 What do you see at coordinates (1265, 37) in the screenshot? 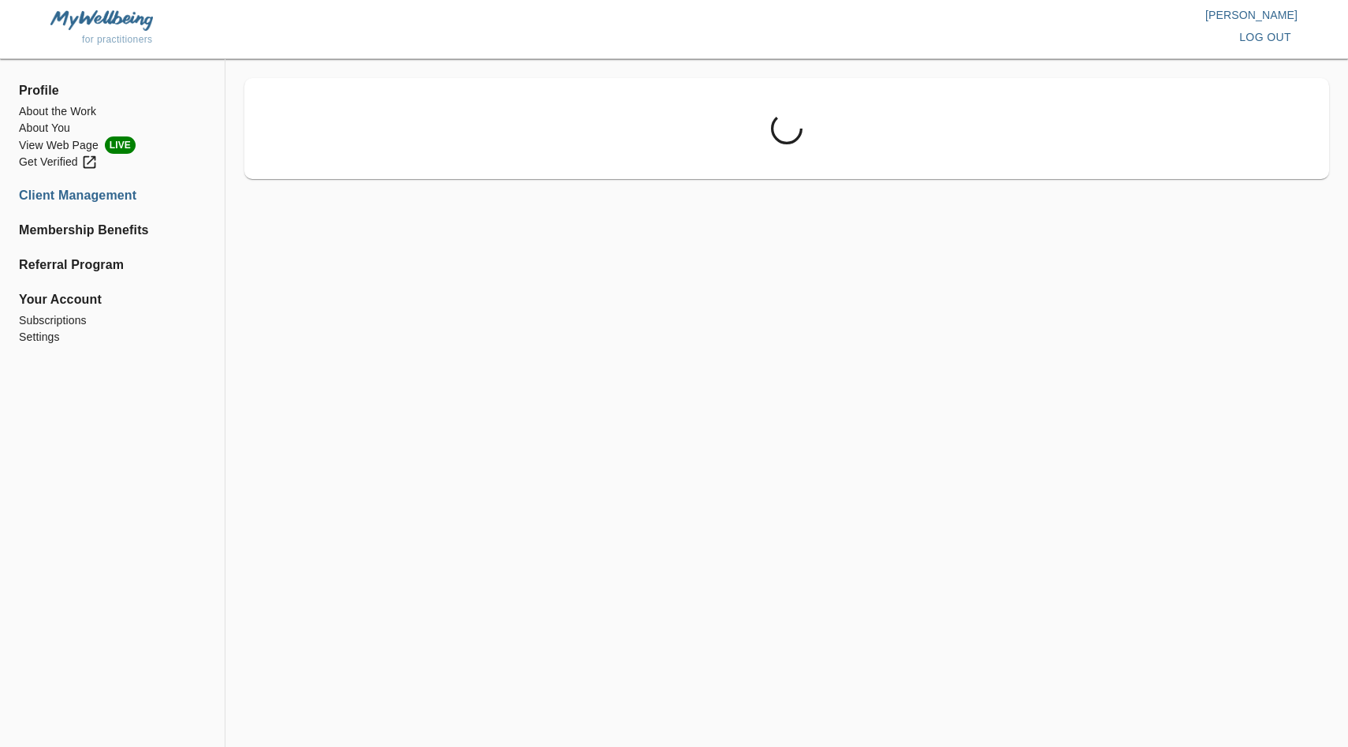
I see `button: log out` at bounding box center [1265, 37].